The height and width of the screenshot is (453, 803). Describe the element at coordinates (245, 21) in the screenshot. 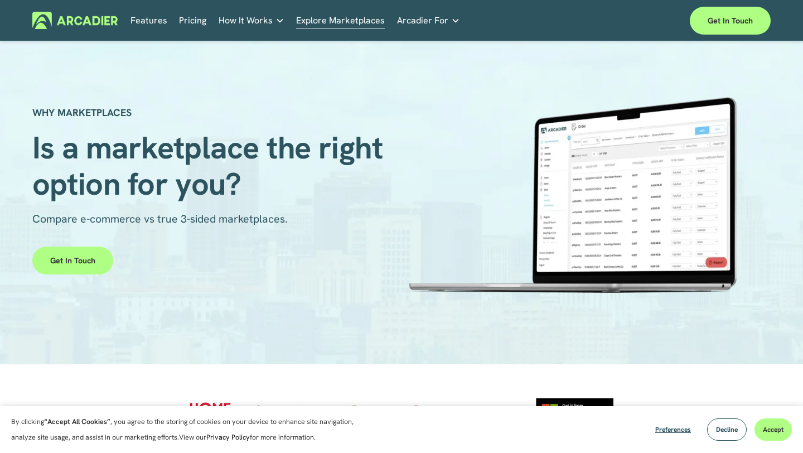

I see `span: How It Works` at that location.